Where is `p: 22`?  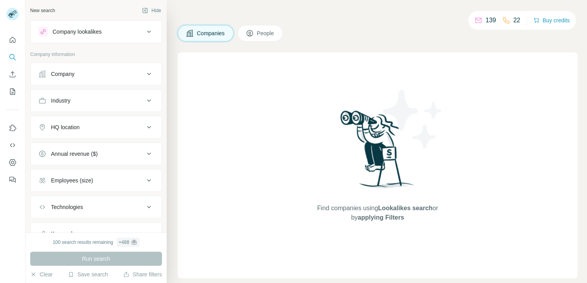
p: 22 is located at coordinates (516, 20).